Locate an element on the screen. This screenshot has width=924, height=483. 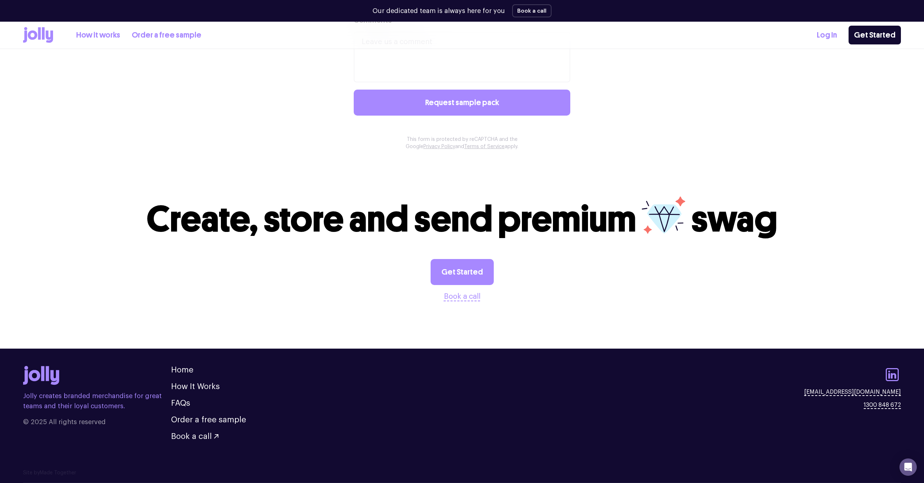
a: Made Together is located at coordinates (58, 473).